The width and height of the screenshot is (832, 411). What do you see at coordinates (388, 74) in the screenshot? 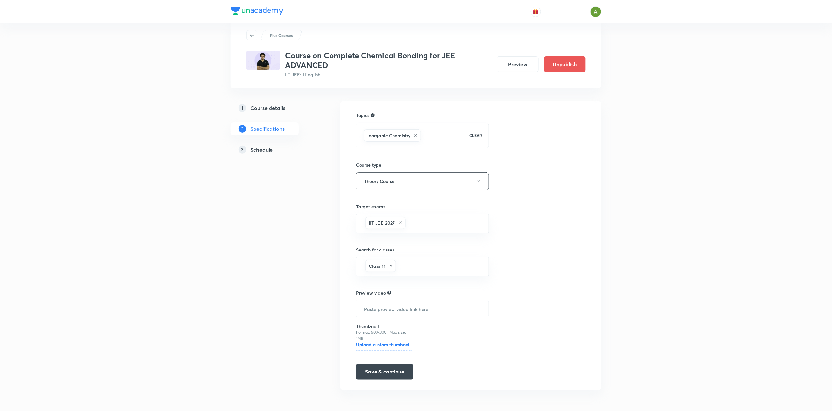
I see `p: IIT JEE • Hinglish` at bounding box center [388, 74].